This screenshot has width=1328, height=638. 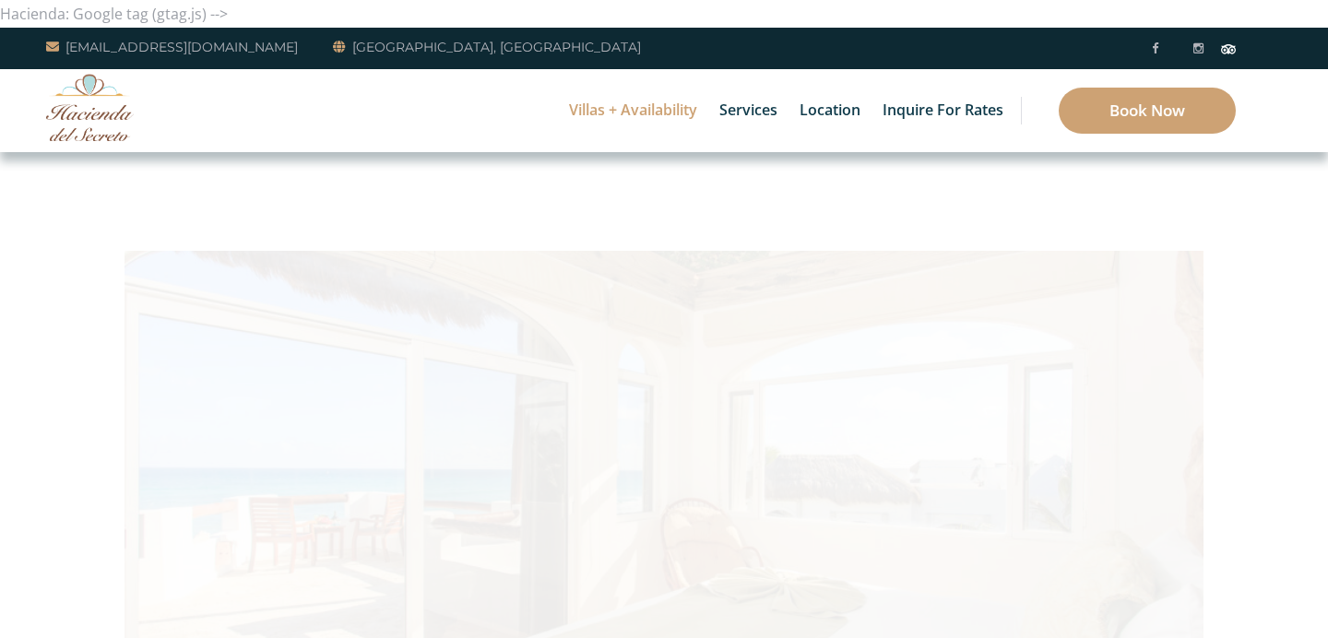 I want to click on a: Services, so click(x=748, y=111).